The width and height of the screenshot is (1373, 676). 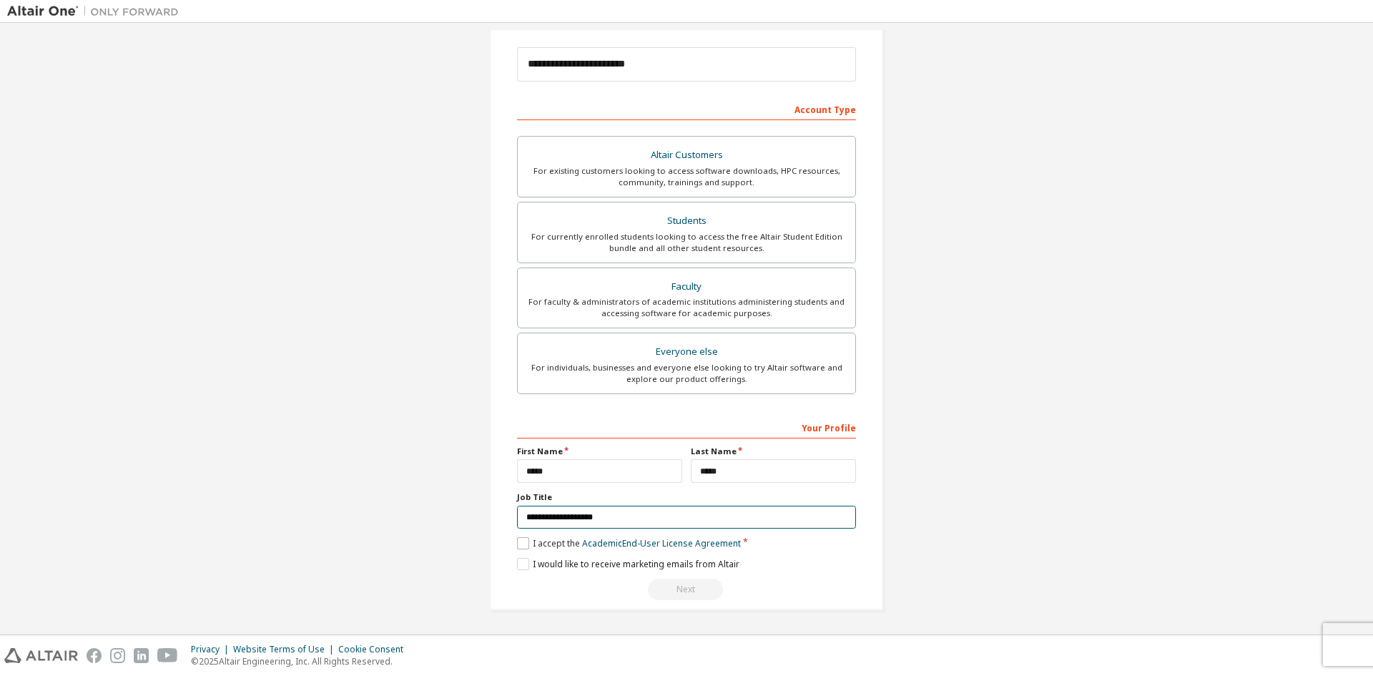 What do you see at coordinates (687, 497) in the screenshot?
I see `label: Job Title` at bounding box center [687, 497].